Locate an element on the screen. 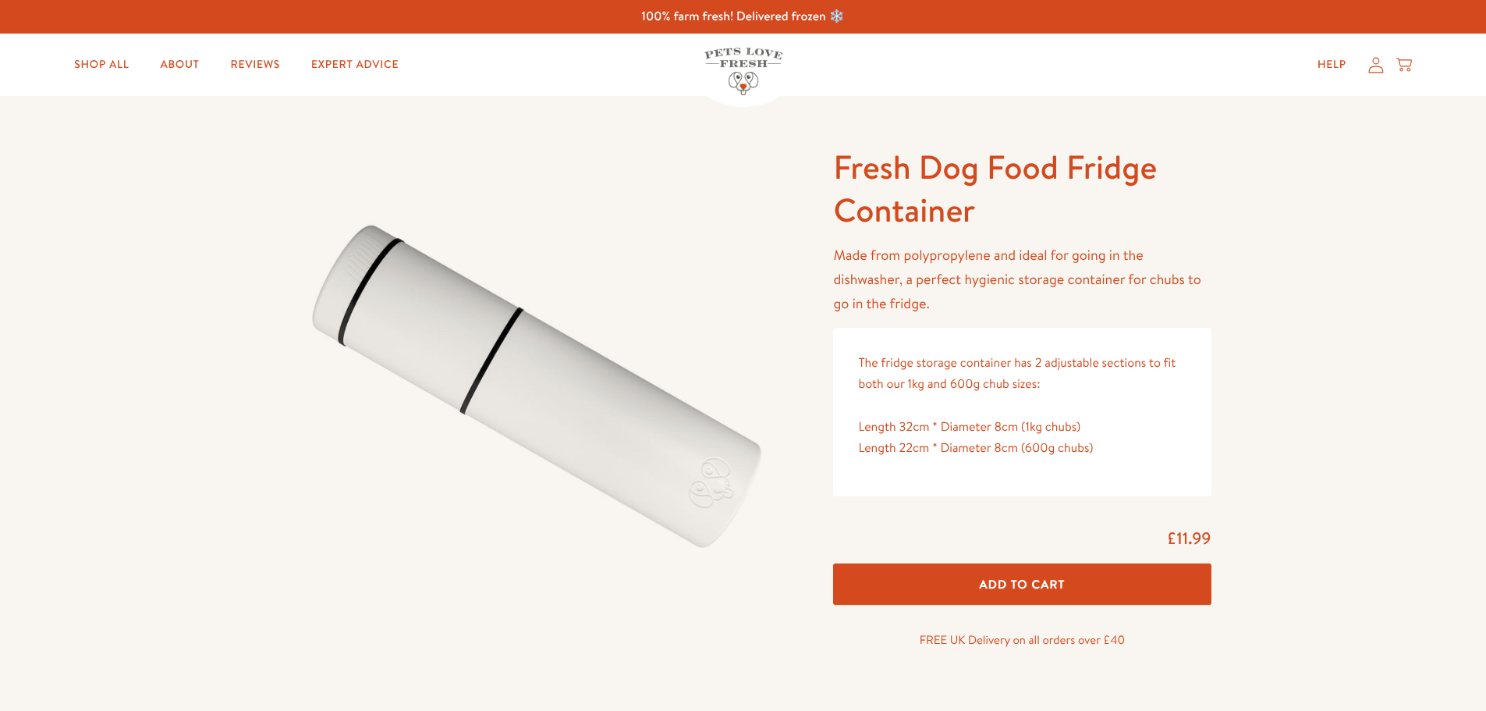 This screenshot has width=1486, height=711. a: Reviews is located at coordinates (255, 65).